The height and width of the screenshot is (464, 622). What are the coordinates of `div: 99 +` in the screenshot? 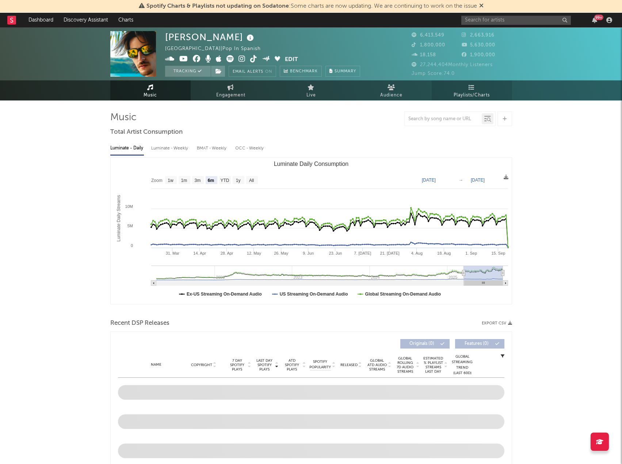 It's located at (598, 17).